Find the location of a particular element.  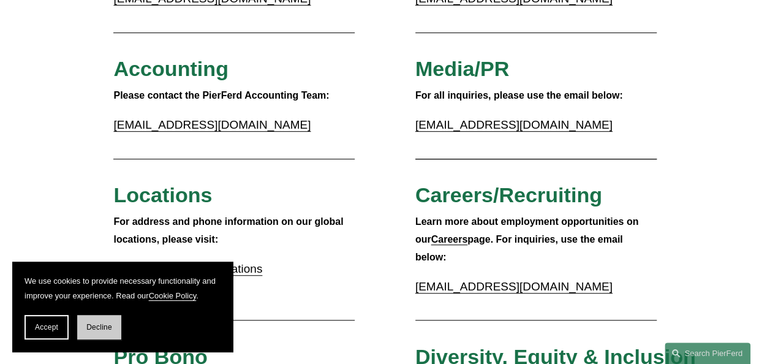

strong: Please contact the PierFerd Accounting Team: is located at coordinates (221, 95).